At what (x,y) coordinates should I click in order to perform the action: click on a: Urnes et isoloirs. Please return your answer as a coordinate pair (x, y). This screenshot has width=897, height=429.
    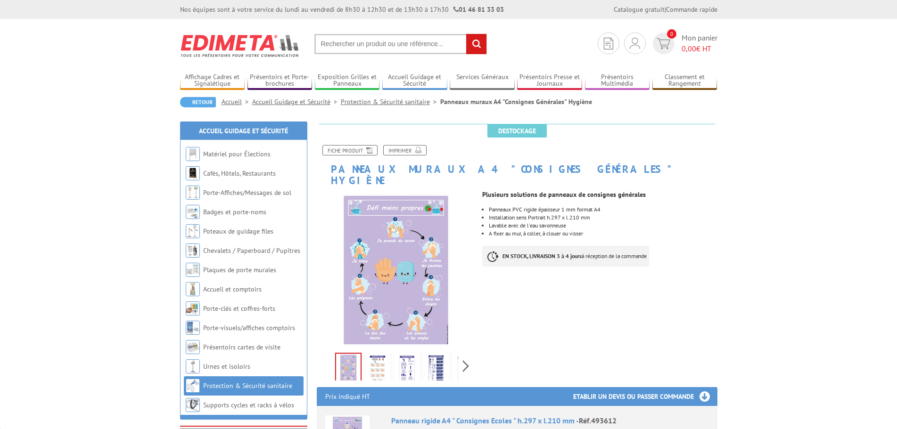
    Looking at the image, I should click on (227, 367).